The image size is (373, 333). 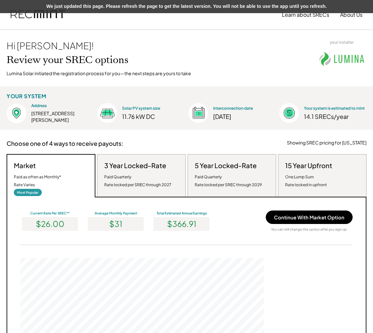 I want to click on div: Current Rate Per SREC**, so click(x=50, y=213).